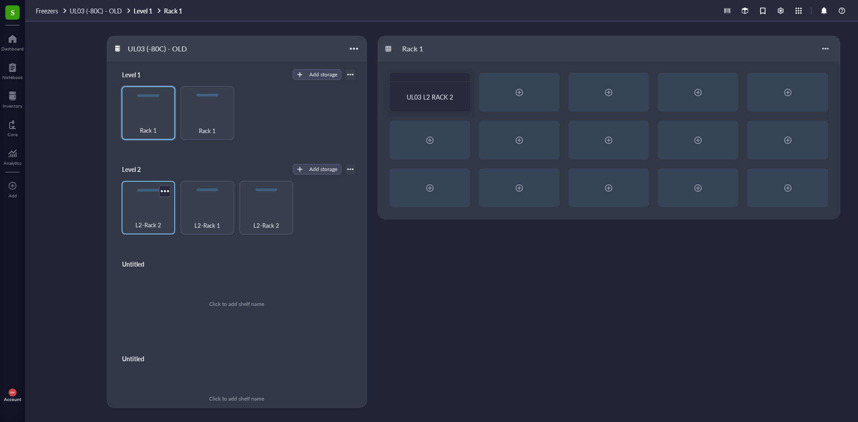  What do you see at coordinates (13, 77) in the screenshot?
I see `div: Notebook` at bounding box center [13, 77].